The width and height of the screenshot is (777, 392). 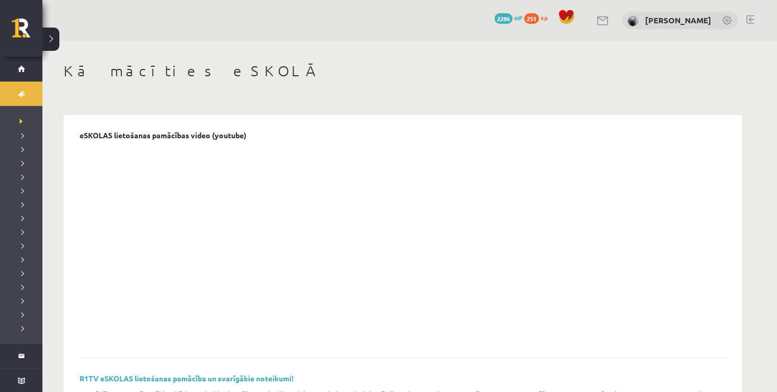 What do you see at coordinates (163, 135) in the screenshot?
I see `p: eSKOLAS lietošanas pamācības video (youtube)` at bounding box center [163, 135].